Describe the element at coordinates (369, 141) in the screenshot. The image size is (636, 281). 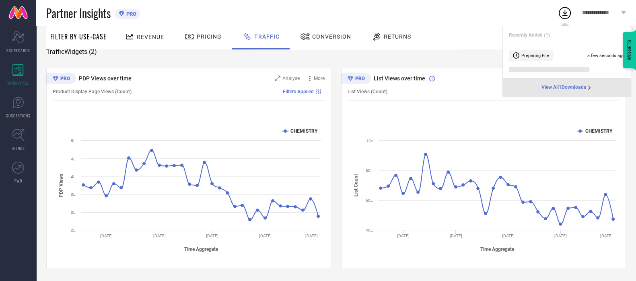
I see `text: 1Cr` at that location.